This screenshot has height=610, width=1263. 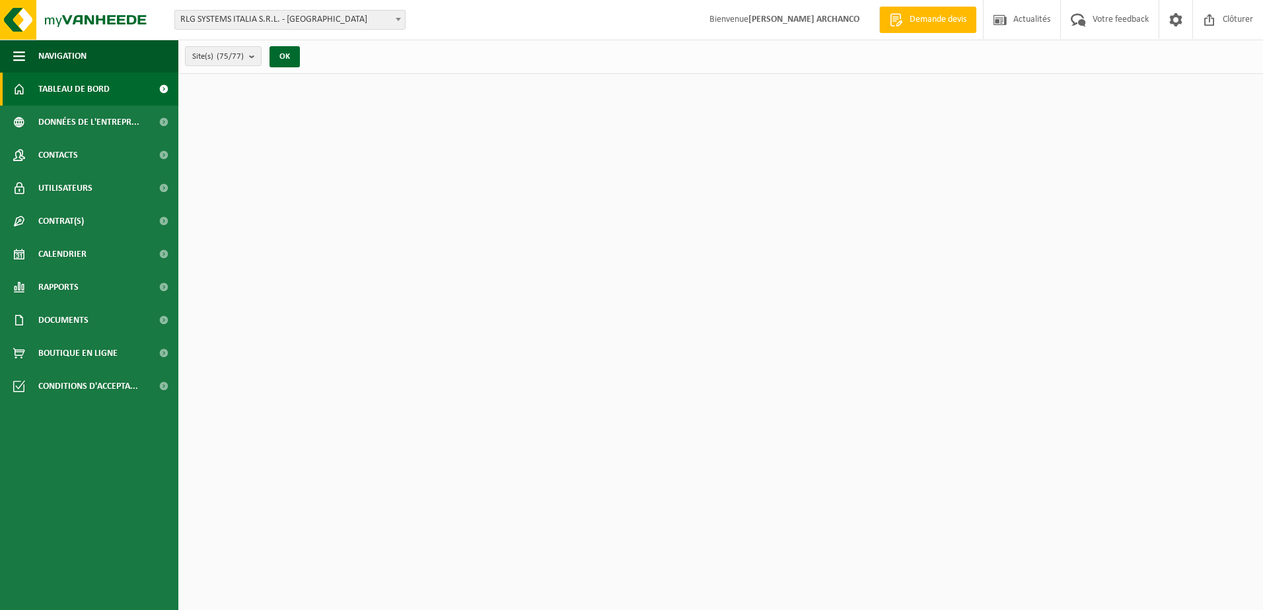 I want to click on span: Navigation, so click(x=62, y=56).